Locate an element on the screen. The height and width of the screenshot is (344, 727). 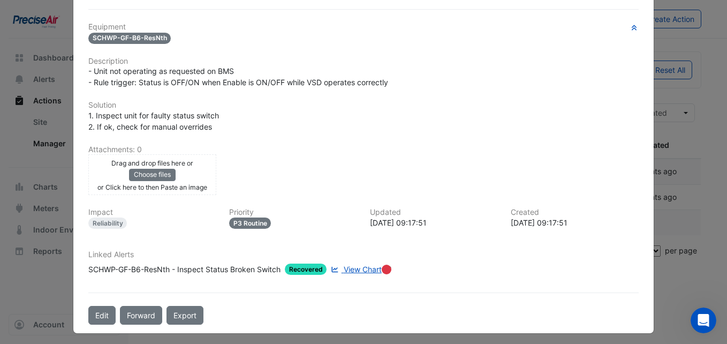
h6: Equipment is located at coordinates (364, 27).